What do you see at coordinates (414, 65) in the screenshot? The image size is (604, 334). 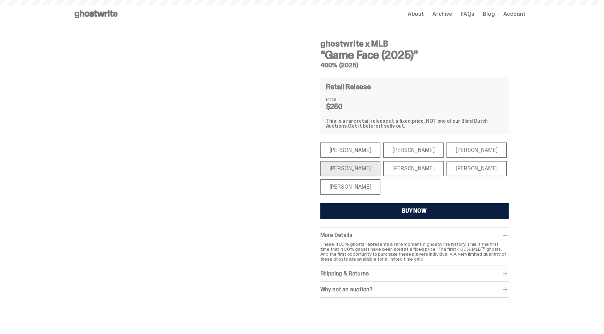 I see `h5: 400% (2025)` at bounding box center [414, 65].